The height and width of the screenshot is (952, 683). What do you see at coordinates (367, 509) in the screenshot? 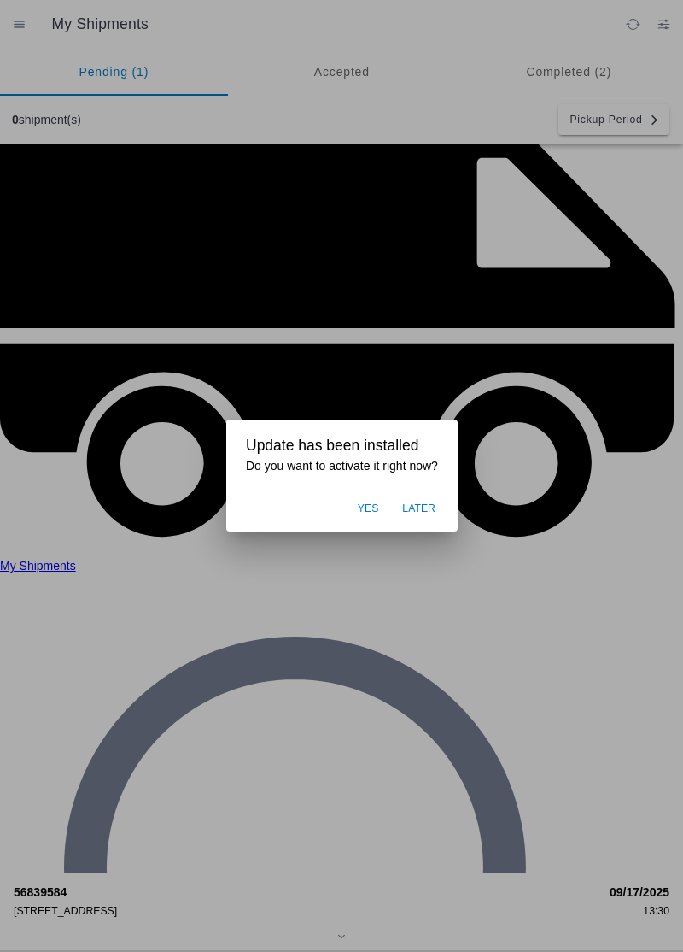
I see `button: Yes` at bounding box center [367, 509].